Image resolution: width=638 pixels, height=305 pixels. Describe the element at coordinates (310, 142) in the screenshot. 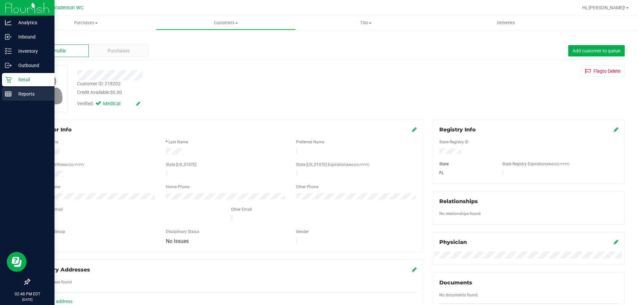

I see `label: Preferred Name` at that location.